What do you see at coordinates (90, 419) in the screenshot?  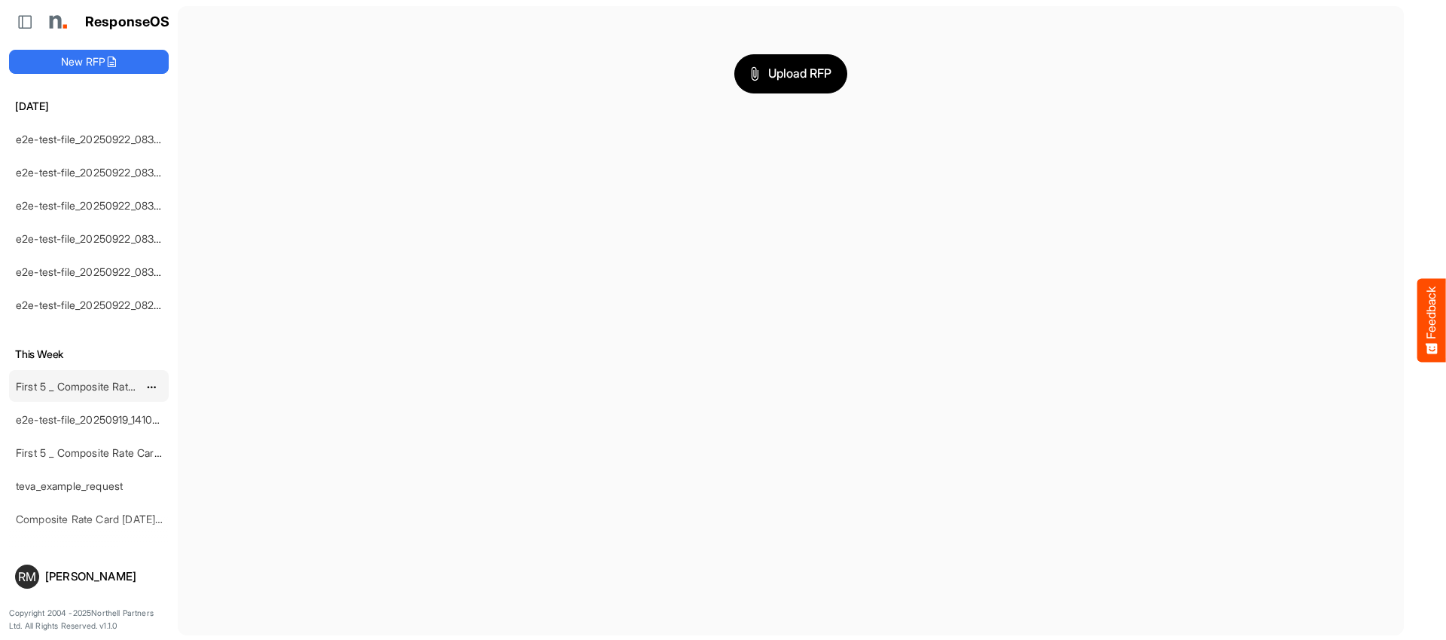 I see `a: e2e-test-file_20250919_141053` at bounding box center [90, 419].